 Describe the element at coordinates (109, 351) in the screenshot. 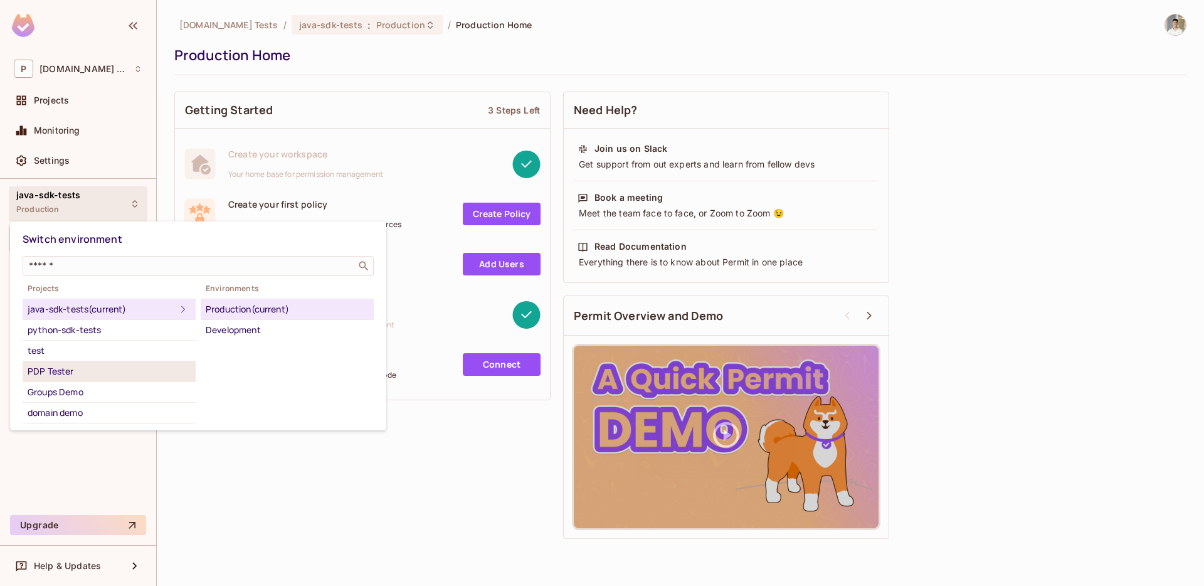

I see `div: test` at that location.